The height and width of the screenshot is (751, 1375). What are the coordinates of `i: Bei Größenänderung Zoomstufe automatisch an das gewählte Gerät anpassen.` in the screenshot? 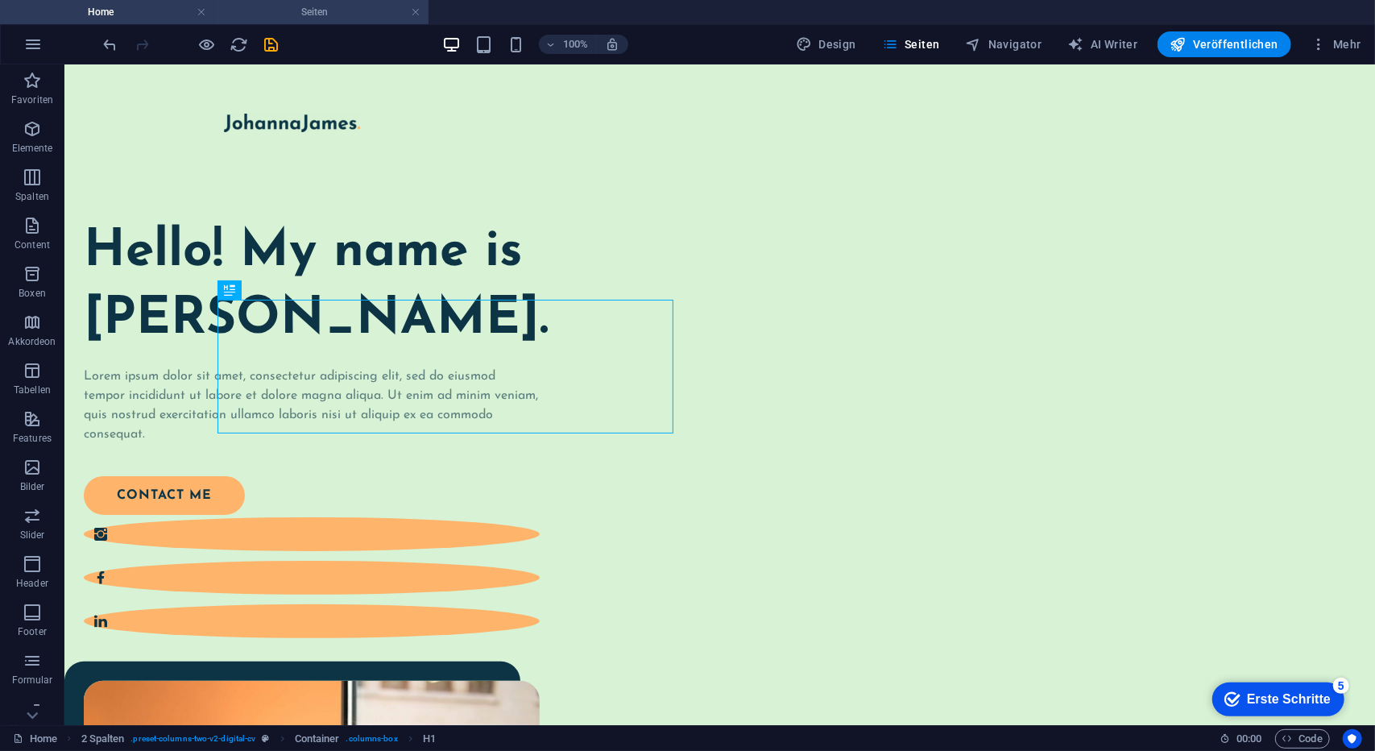 It's located at (612, 44).